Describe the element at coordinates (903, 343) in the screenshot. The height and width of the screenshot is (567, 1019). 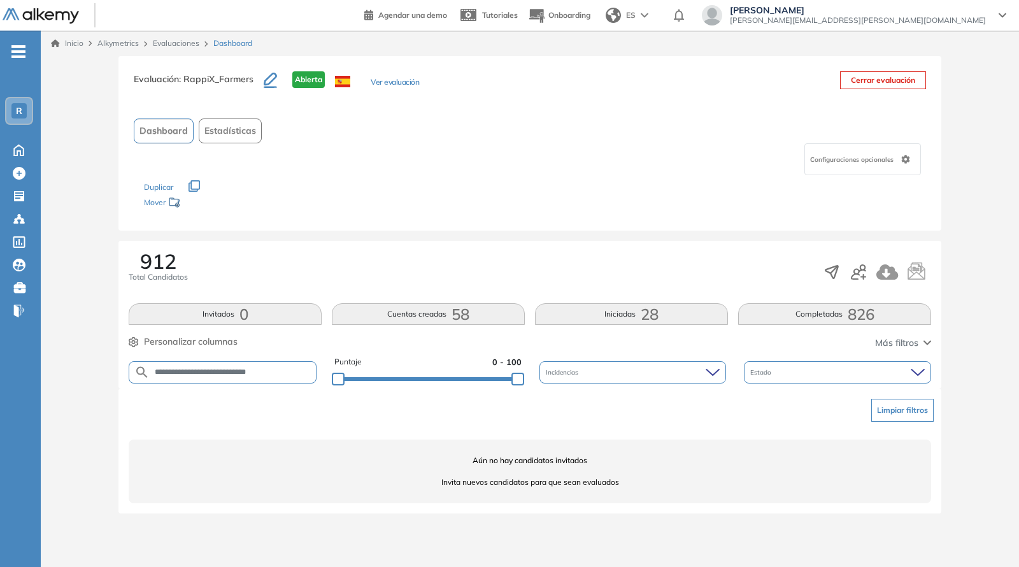
I see `button: Más filtros` at that location.